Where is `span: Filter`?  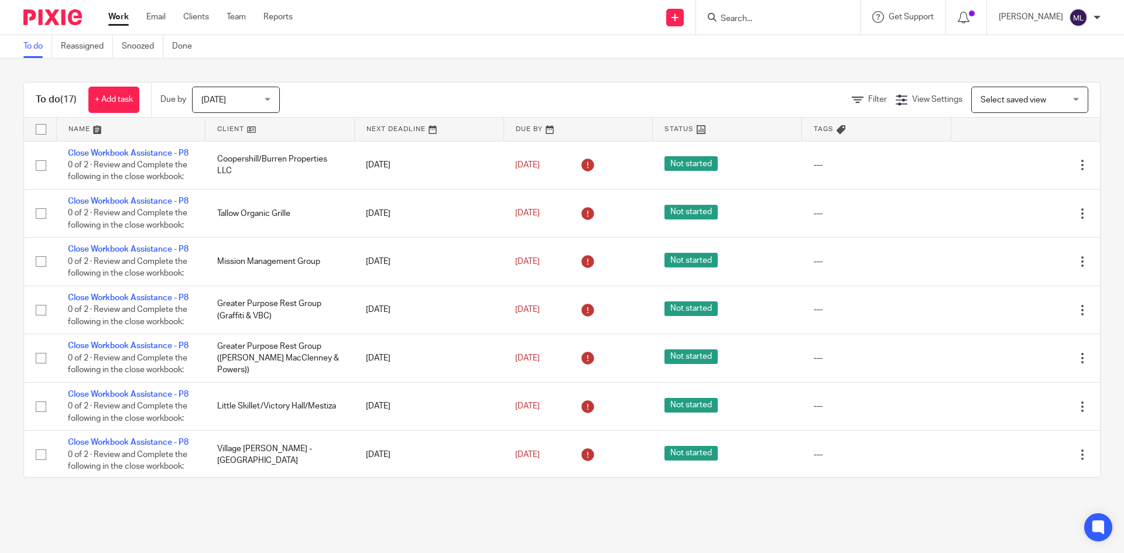 span: Filter is located at coordinates (877, 99).